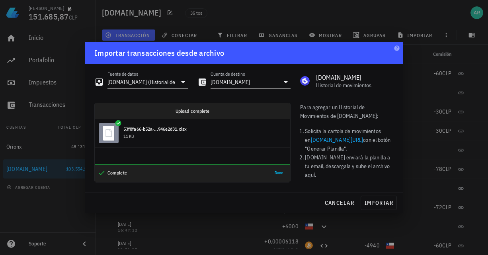 Image resolution: width=488 pixels, height=255 pixels. Describe the element at coordinates (193, 111) in the screenshot. I see `div: Upload complete` at that location.